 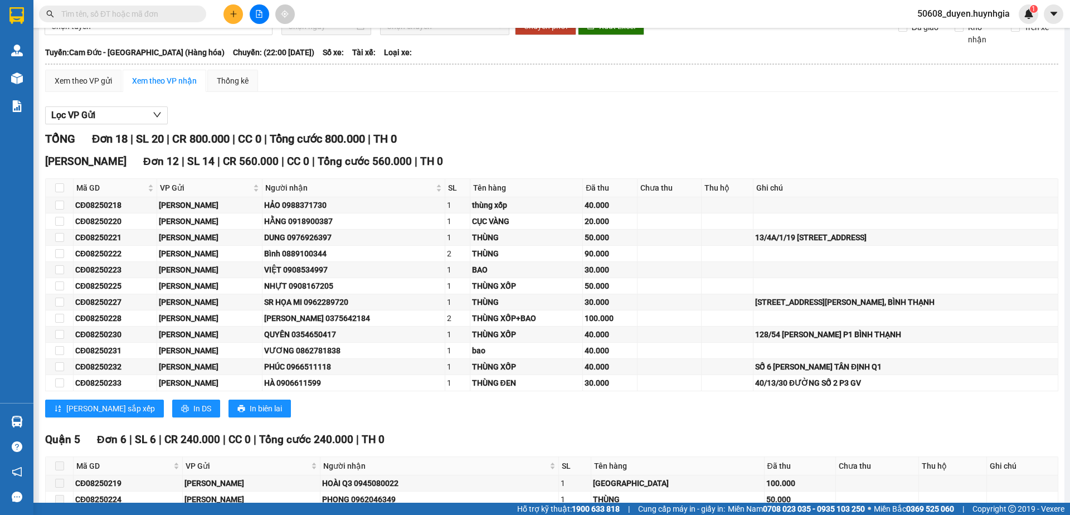 I want to click on div: CĐ08250218, so click(x=115, y=205).